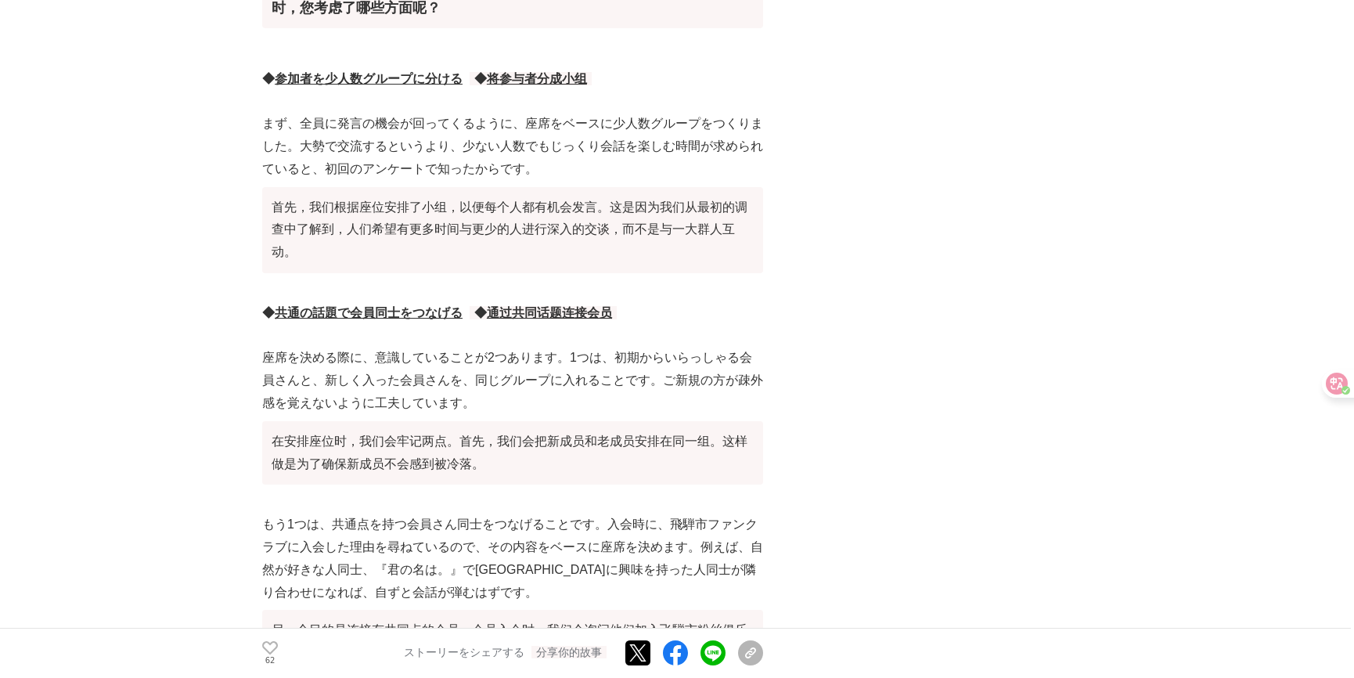 This screenshot has width=1354, height=678. I want to click on font: 分享你的故事, so click(569, 653).